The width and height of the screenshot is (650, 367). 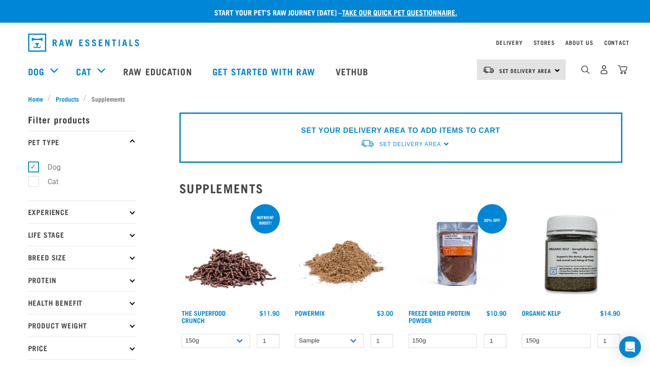 What do you see at coordinates (492, 220) in the screenshot?
I see `div: 30% off!` at bounding box center [492, 220].